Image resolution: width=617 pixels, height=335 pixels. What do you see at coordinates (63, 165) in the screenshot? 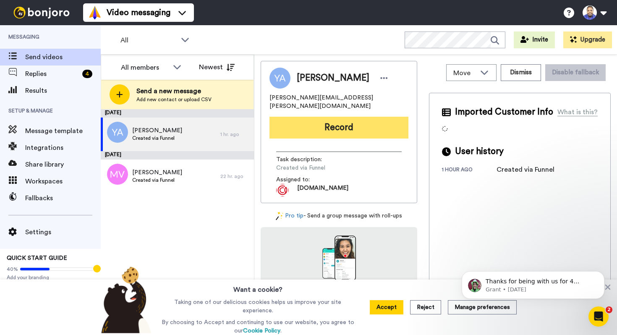
I see `span: Share library` at bounding box center [63, 165].